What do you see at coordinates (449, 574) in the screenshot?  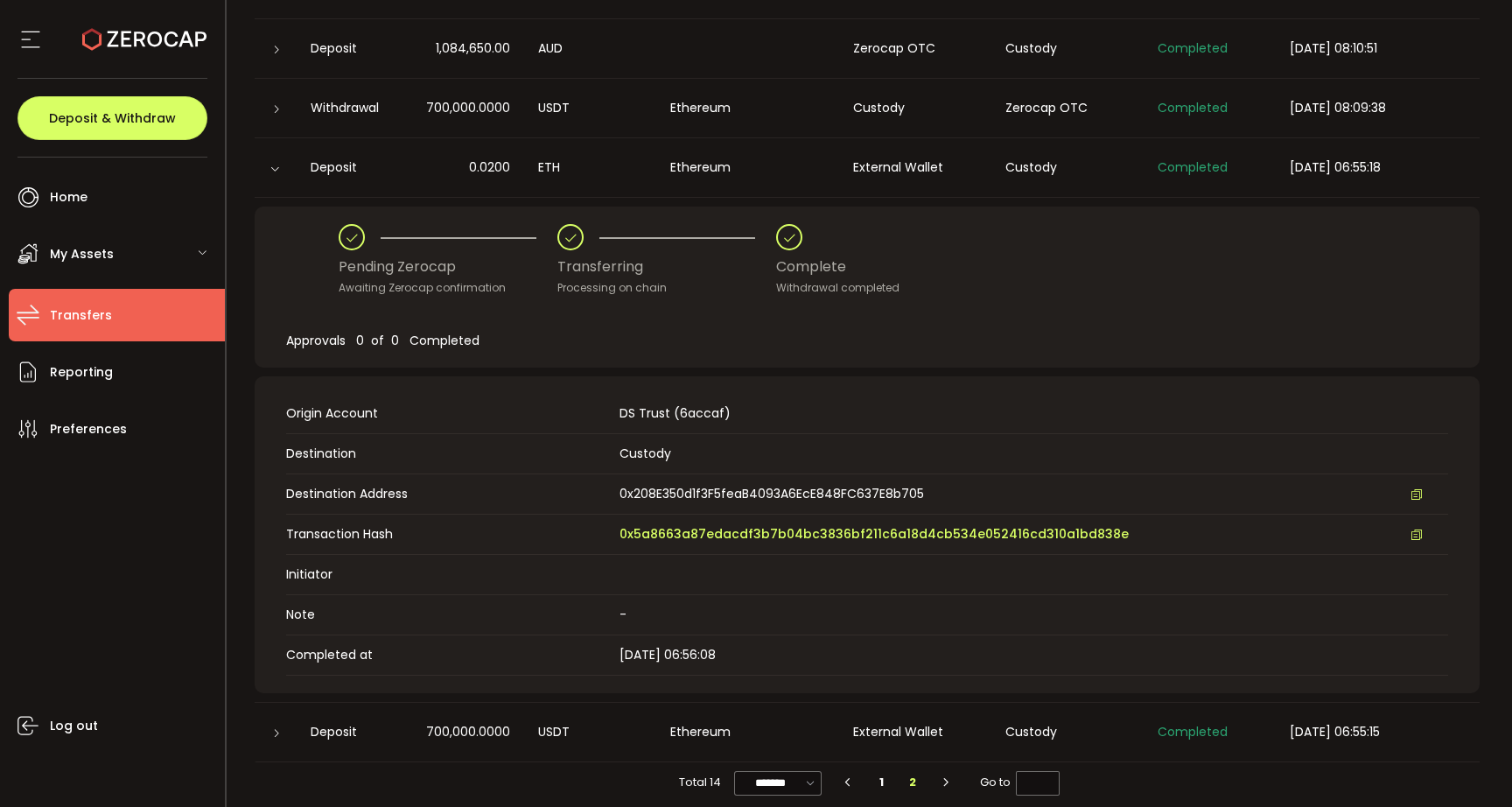 I see `span: Initiator` at bounding box center [449, 574].